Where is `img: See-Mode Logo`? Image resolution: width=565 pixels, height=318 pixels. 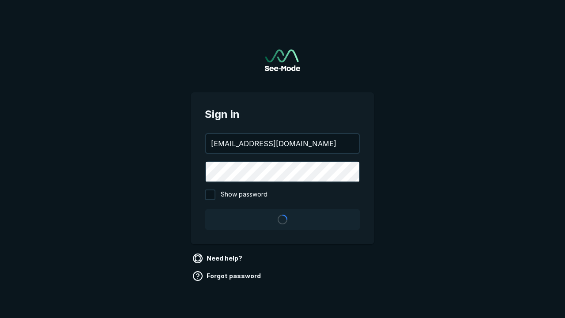 img: See-Mode Logo is located at coordinates (283, 60).